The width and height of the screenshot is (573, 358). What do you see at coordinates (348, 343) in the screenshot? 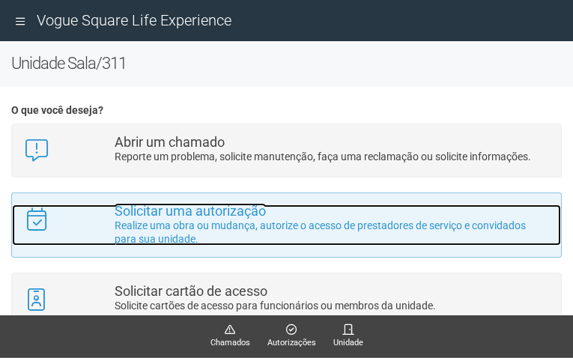
I see `span: Unidade` at bounding box center [348, 343].